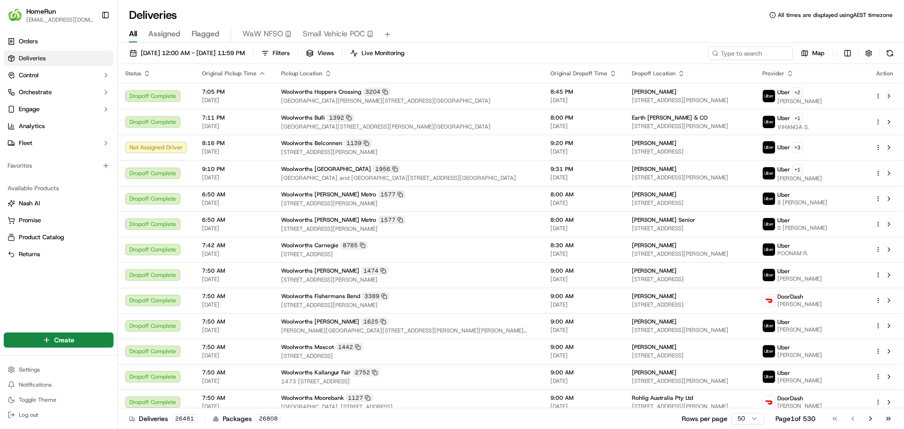 The image size is (904, 429). Describe the element at coordinates (312, 143) in the screenshot. I see `span: Woolworths Belconnen` at that location.